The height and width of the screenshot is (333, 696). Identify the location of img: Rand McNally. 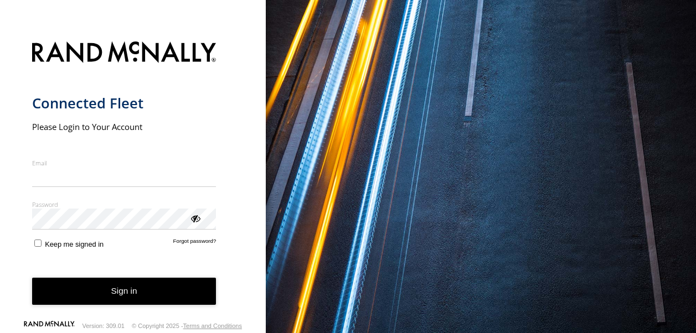
(124, 53).